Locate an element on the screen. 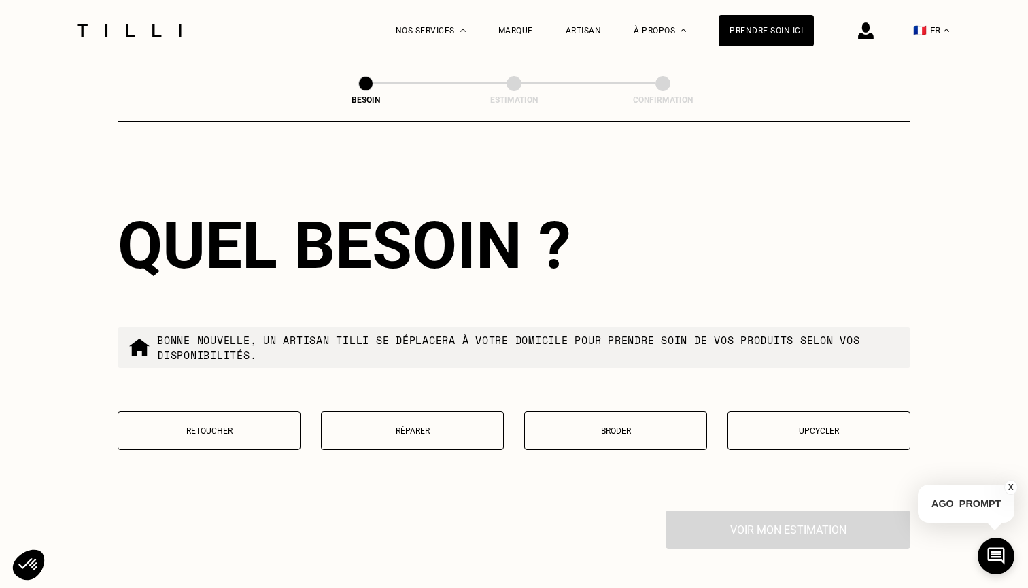 This screenshot has width=1028, height=588. a: Prendre soin ici is located at coordinates (766, 31).